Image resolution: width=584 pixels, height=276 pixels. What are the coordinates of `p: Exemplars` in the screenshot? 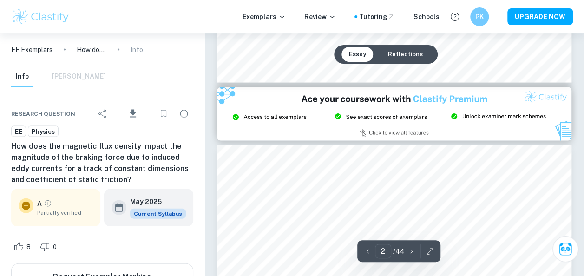 It's located at (264, 17).